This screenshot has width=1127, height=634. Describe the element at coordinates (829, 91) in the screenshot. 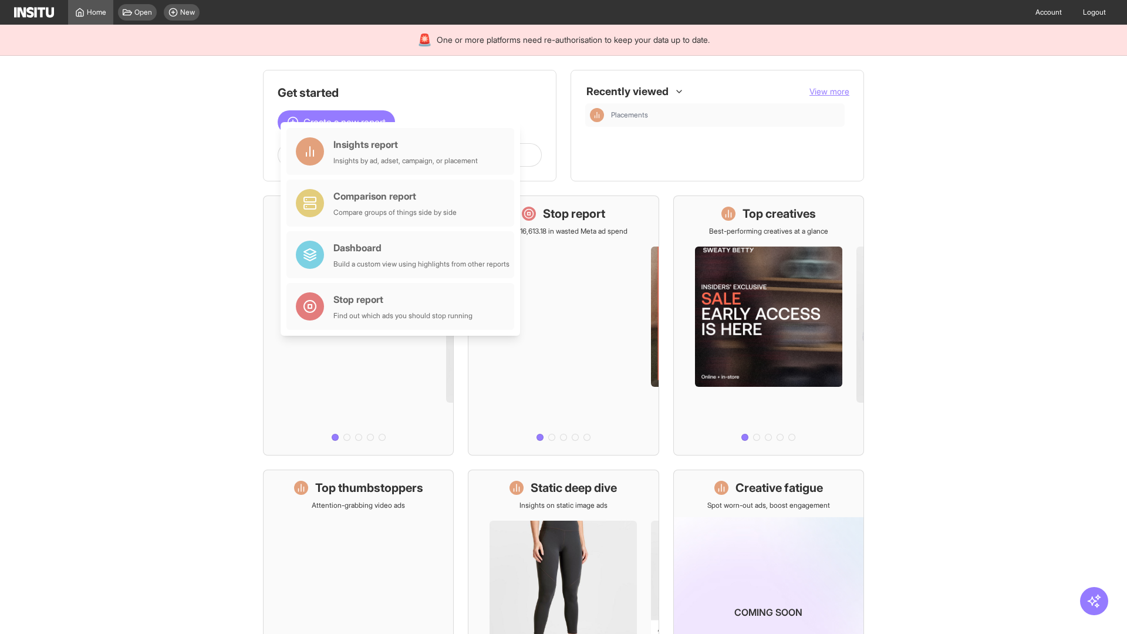

I see `span: View more` at that location.